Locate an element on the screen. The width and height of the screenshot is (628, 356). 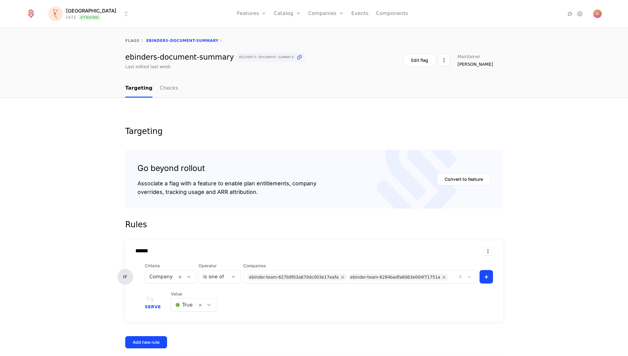
button: Convert to feature is located at coordinates (464, 179).